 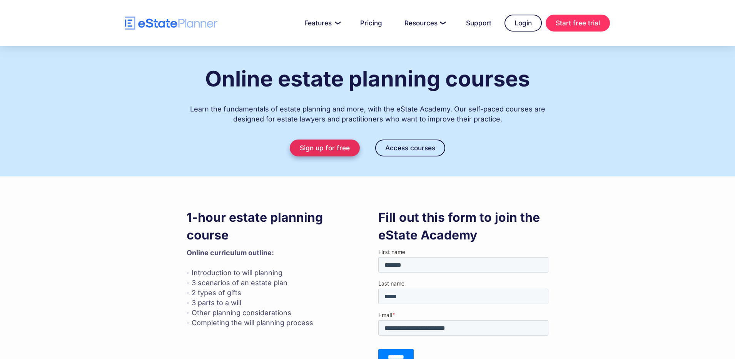 I want to click on a: Login, so click(x=523, y=23).